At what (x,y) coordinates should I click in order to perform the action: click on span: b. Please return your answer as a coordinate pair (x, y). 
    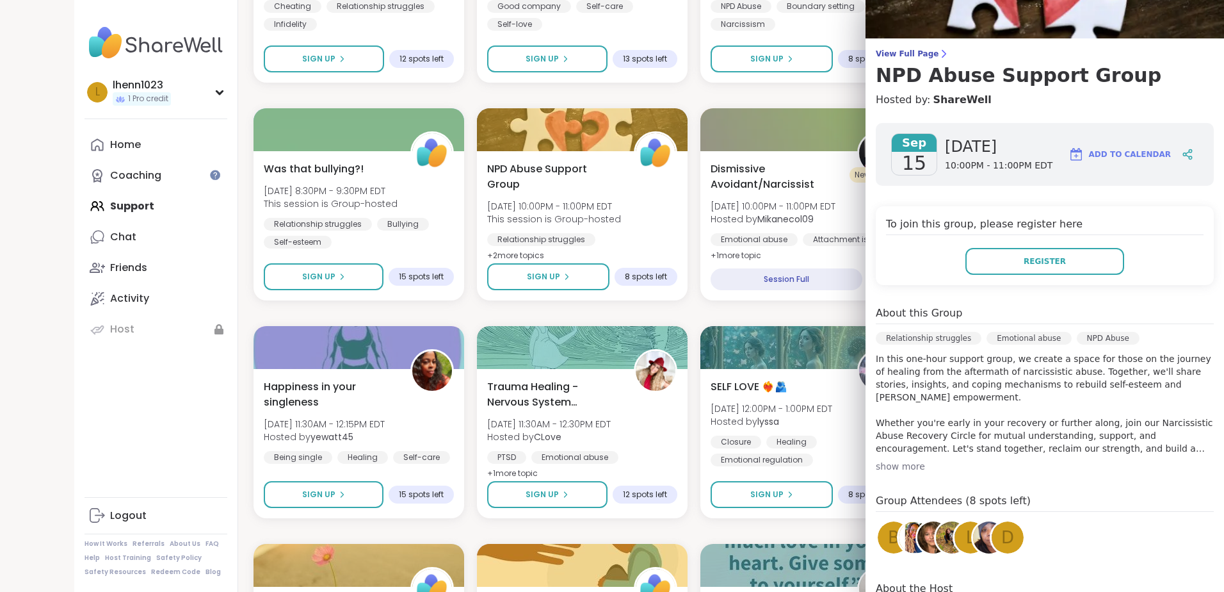
    Looking at the image, I should click on (894, 537).